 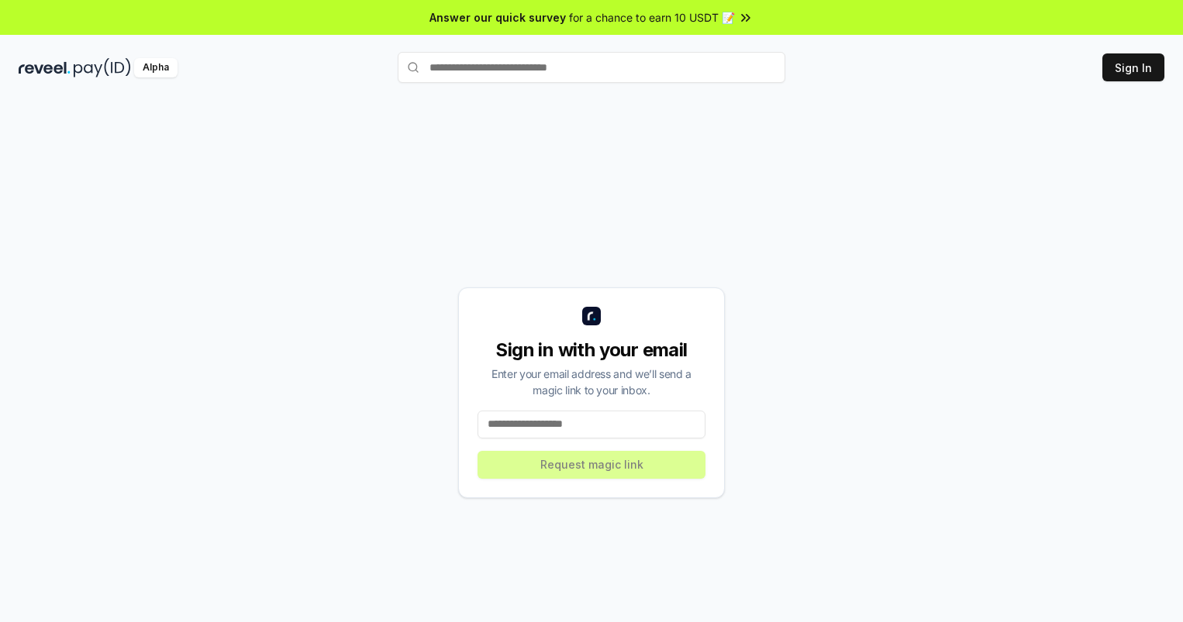 What do you see at coordinates (1133, 67) in the screenshot?
I see `button: Sign In` at bounding box center [1133, 67].